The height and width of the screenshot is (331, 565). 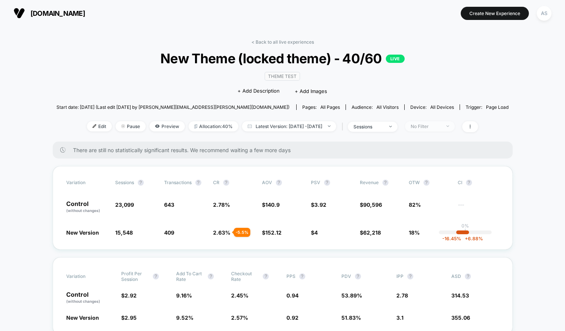 What do you see at coordinates (239, 317) in the screenshot?
I see `span: 2.57 %` at bounding box center [239, 317].